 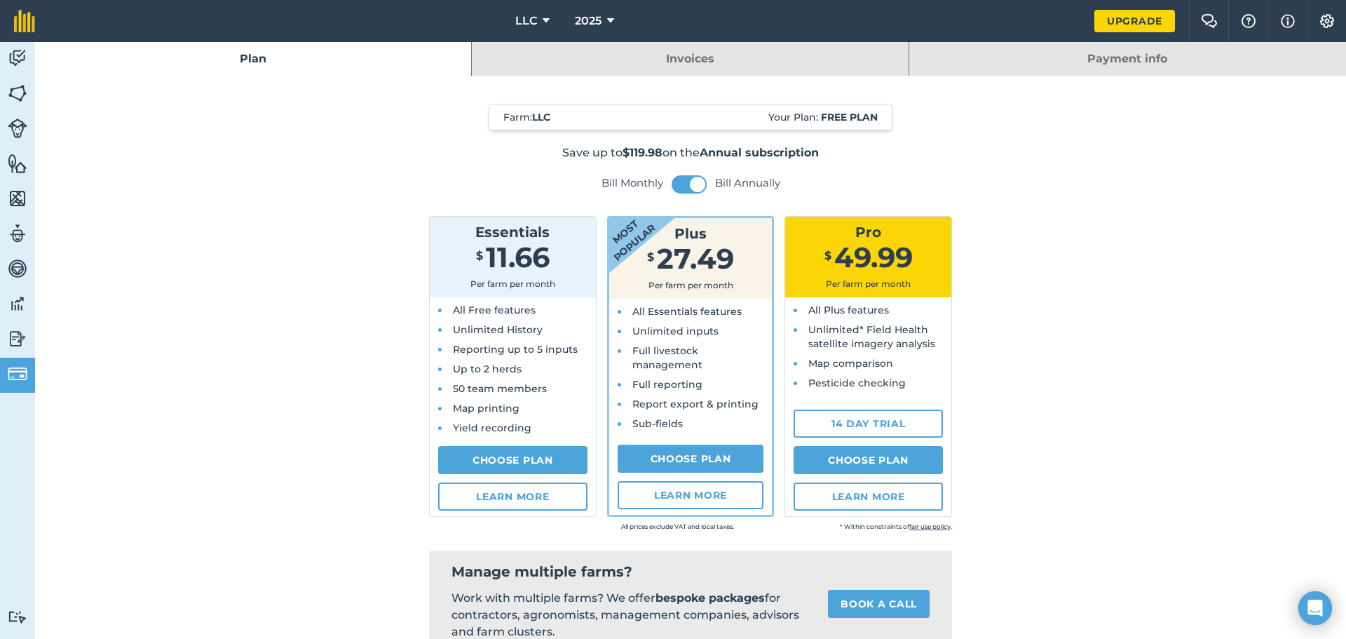 What do you see at coordinates (526, 21) in the screenshot?
I see `span: LLC` at bounding box center [526, 21].